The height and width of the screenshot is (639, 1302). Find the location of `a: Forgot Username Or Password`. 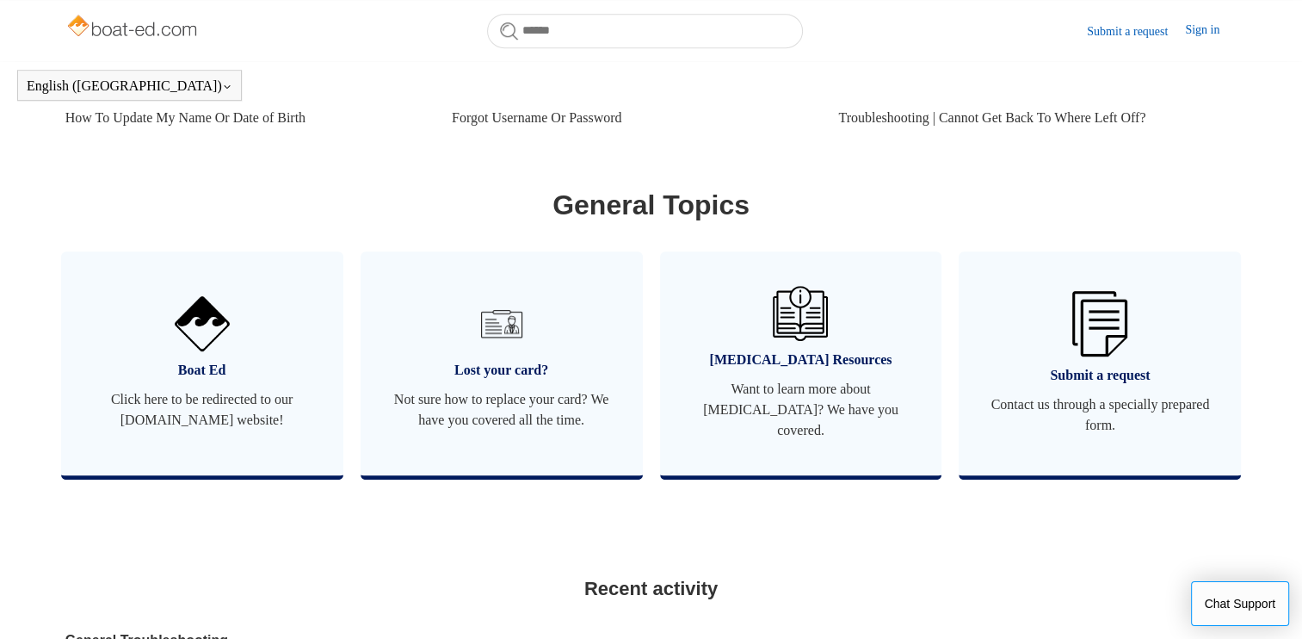

a: Forgot Username Or Password is located at coordinates (632, 118).